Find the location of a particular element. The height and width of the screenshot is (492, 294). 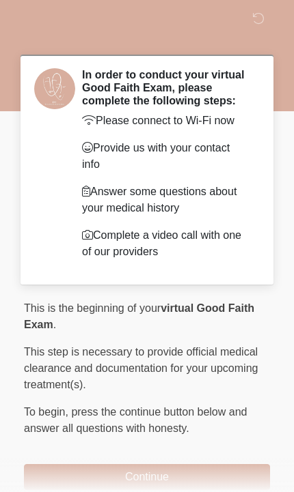

p: Complete a video call with one of our providers is located at coordinates (165, 244).